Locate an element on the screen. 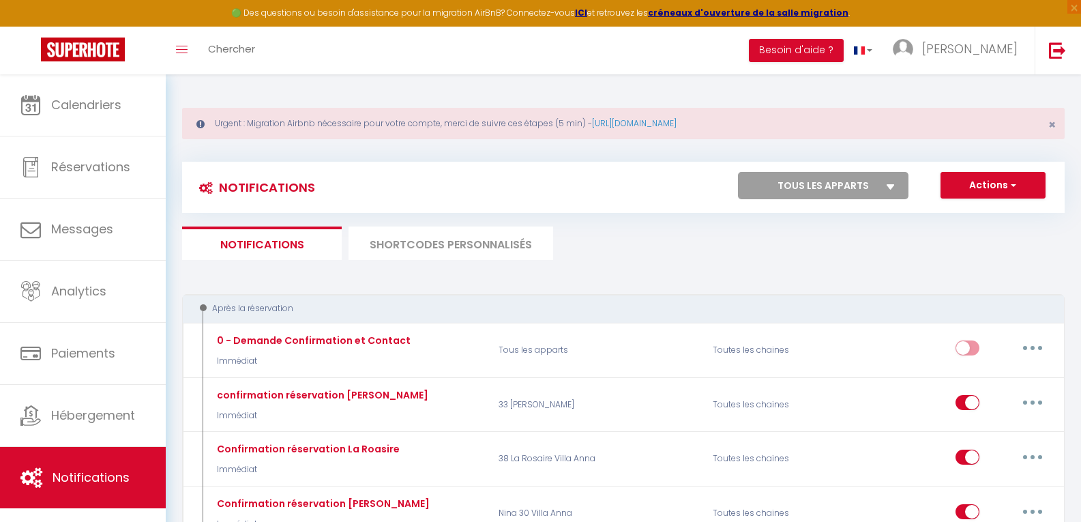 This screenshot has height=522, width=1081. p: Tous les apparts is located at coordinates (597, 350).